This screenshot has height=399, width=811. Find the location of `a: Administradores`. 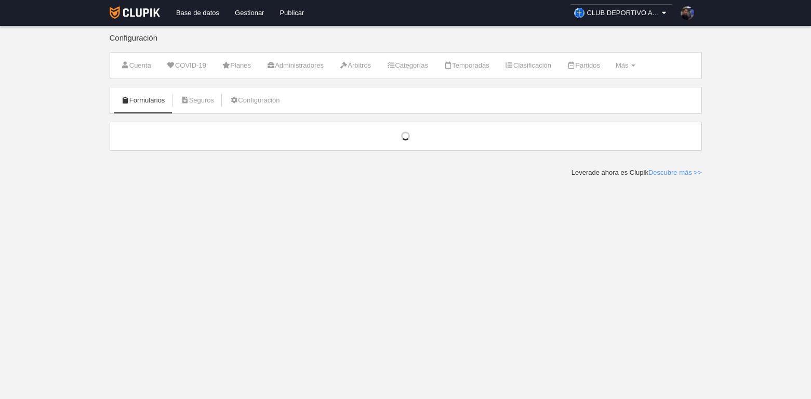

a: Administradores is located at coordinates (295, 65).